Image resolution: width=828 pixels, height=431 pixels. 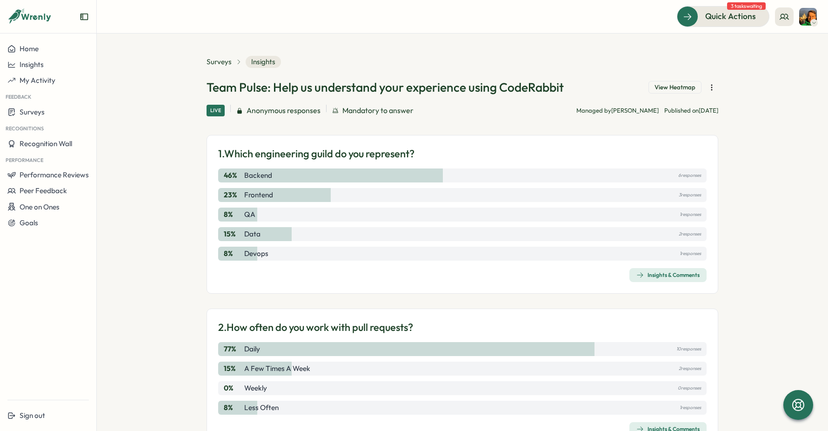 What do you see at coordinates (40, 207) in the screenshot?
I see `span: One on Ones` at bounding box center [40, 207].